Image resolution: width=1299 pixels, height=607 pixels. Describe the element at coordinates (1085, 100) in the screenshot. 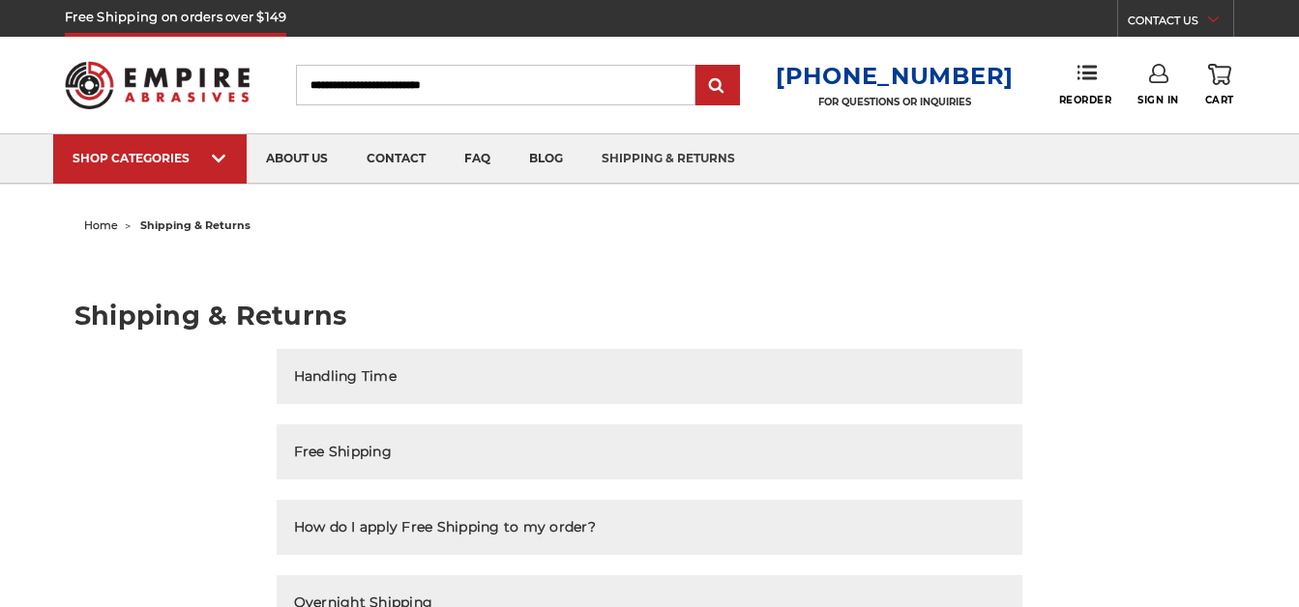

I see `span: Reorder` at that location.